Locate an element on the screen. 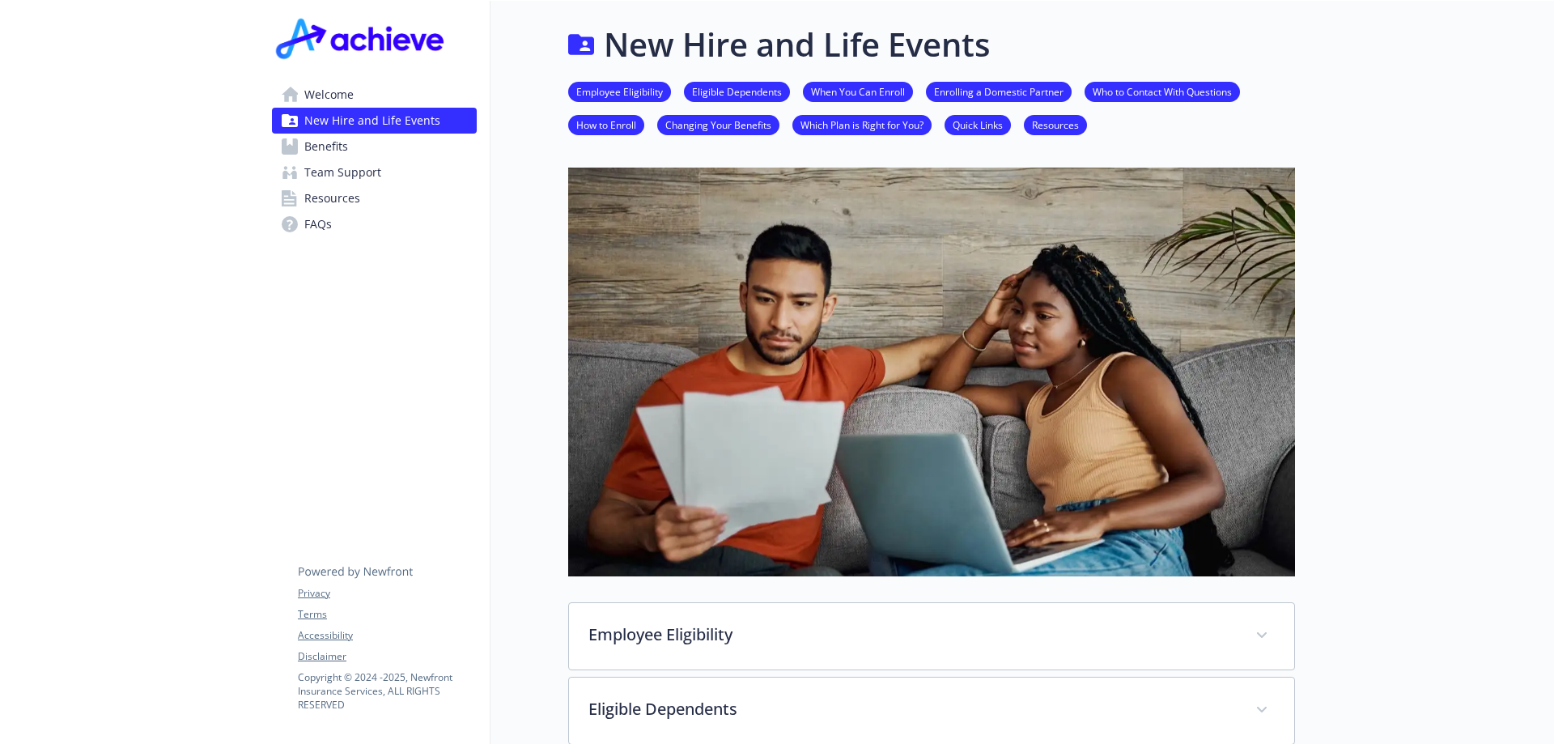 The image size is (1554, 744). a: How to Enroll is located at coordinates (606, 124).